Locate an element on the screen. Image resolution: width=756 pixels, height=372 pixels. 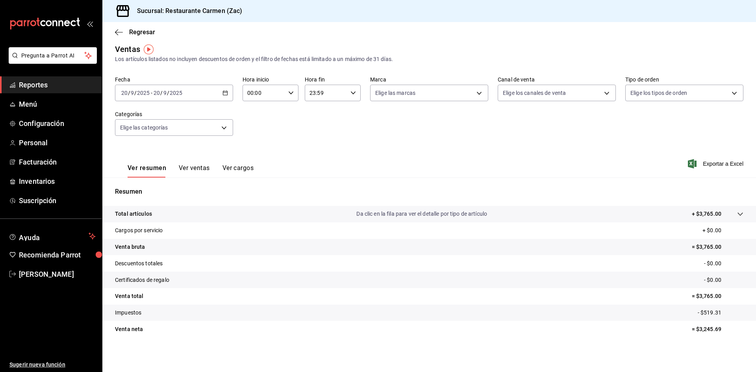
span: Recomienda Parrot is located at coordinates (57, 255).